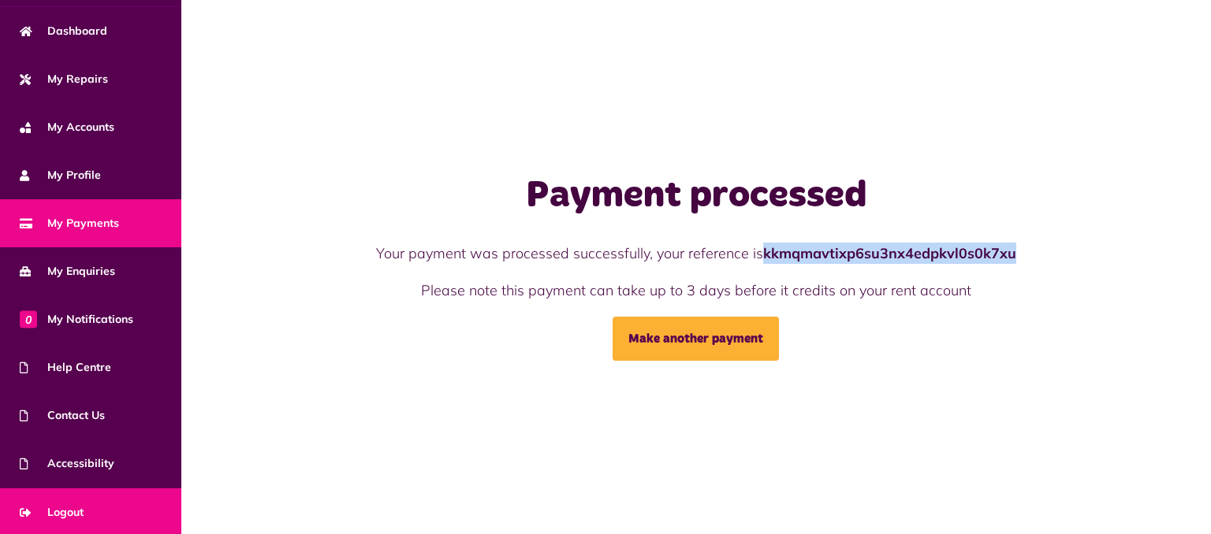 This screenshot has width=1211, height=534. Describe the element at coordinates (67, 127) in the screenshot. I see `span: My Accounts` at that location.